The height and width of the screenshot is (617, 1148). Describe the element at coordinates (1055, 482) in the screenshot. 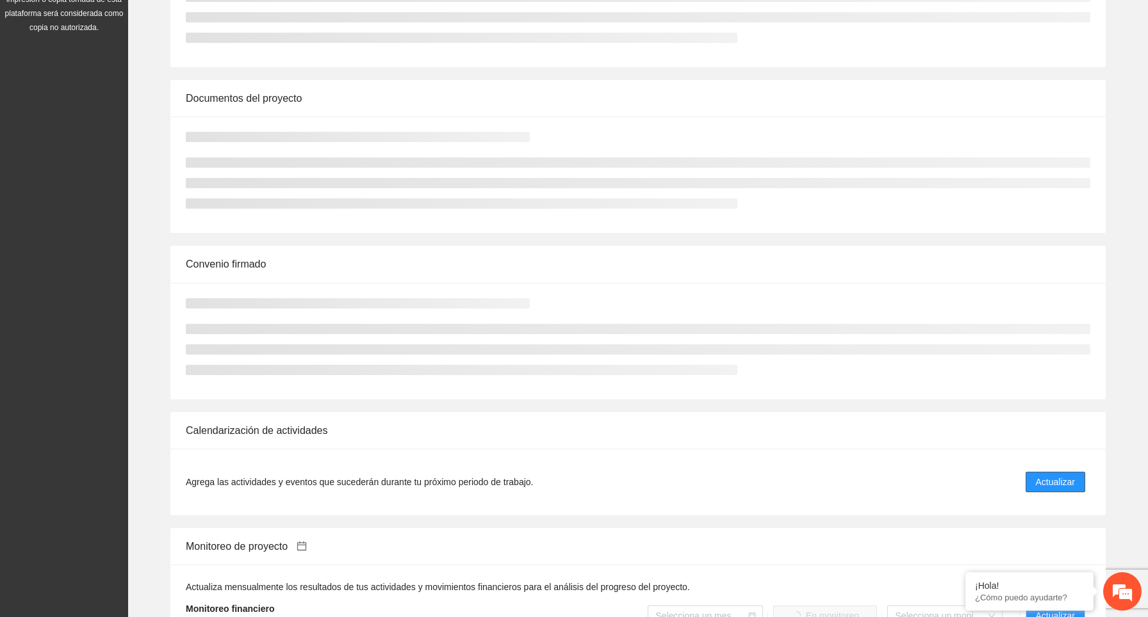

I see `span: Actualizar` at that location.